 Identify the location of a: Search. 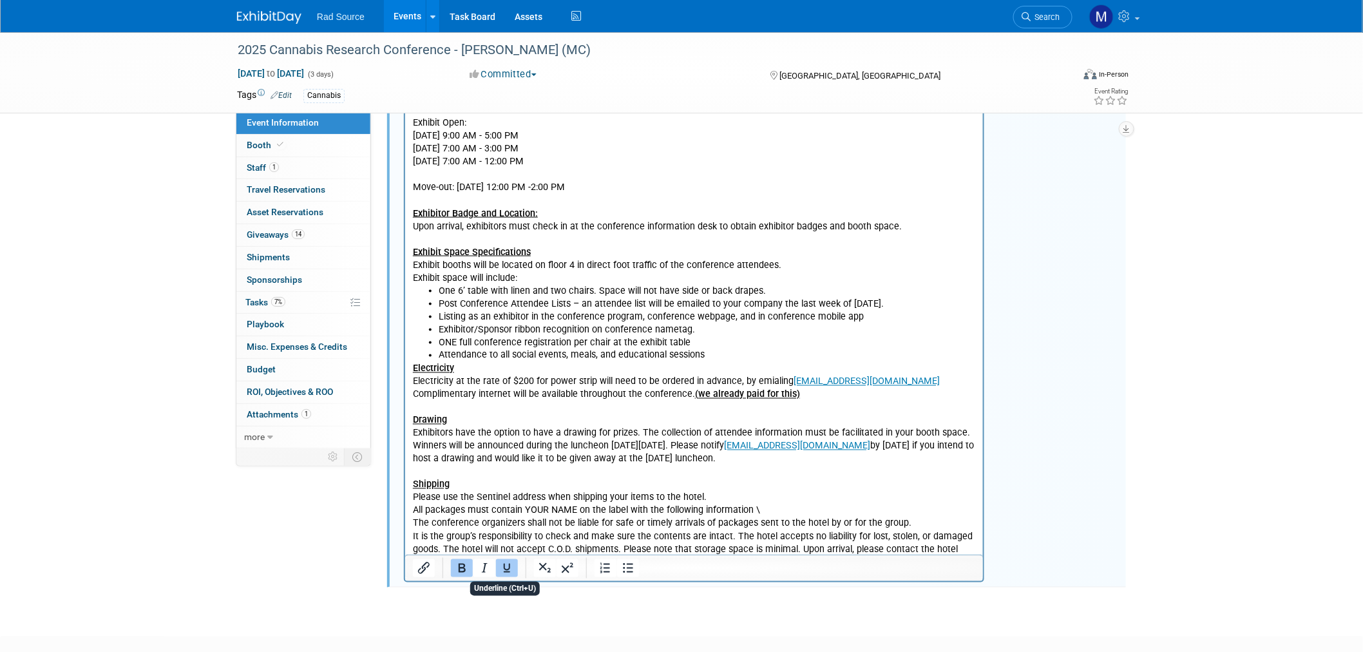
(1043, 17).